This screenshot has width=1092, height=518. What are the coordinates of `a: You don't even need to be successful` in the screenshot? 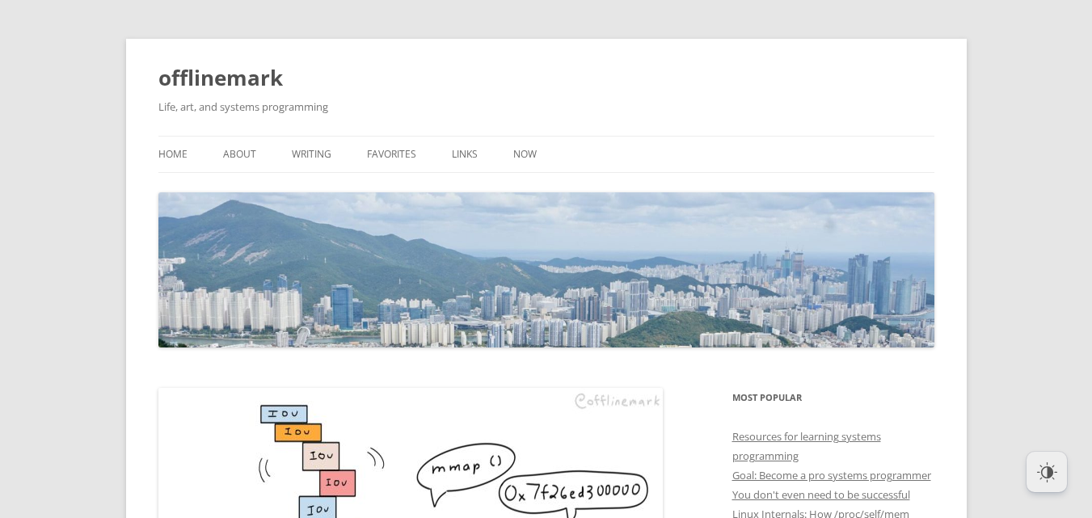 It's located at (821, 495).